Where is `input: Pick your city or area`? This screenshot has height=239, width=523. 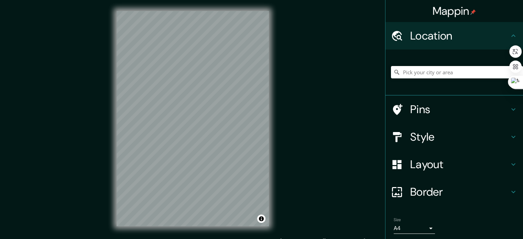
input: Pick your city or area is located at coordinates (457, 72).